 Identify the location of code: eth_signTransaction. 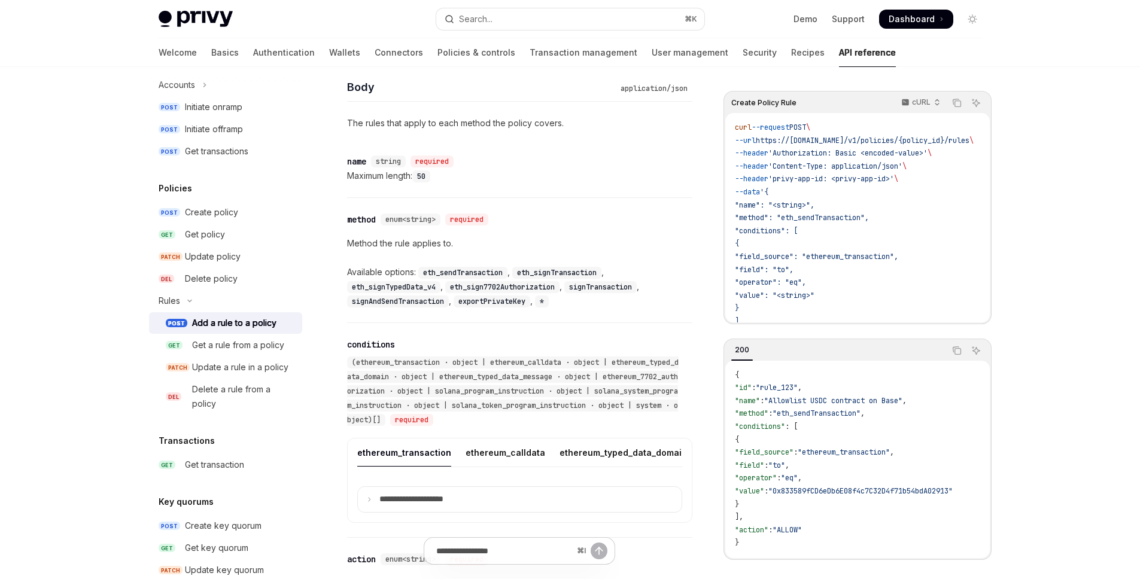
(556, 273).